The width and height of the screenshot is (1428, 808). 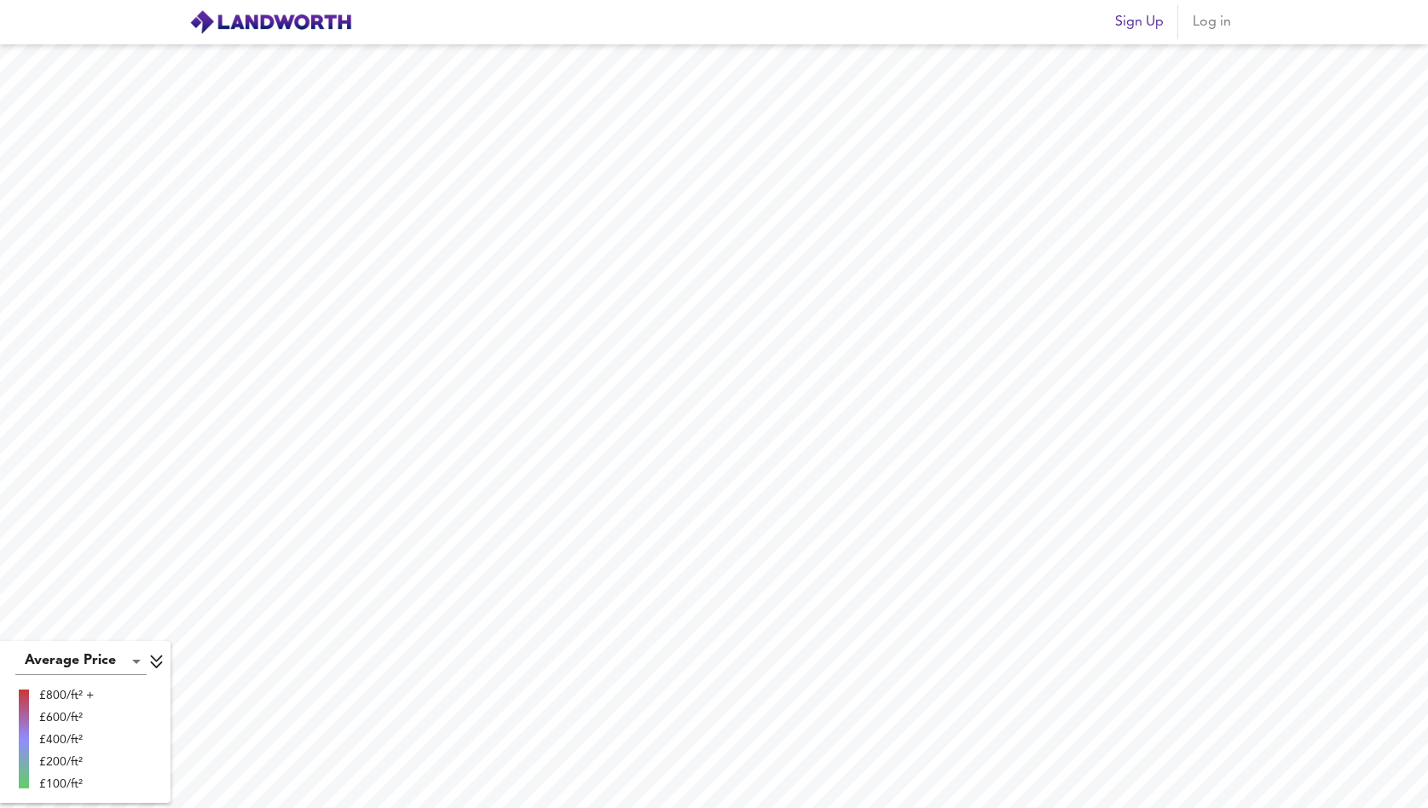 I want to click on img: logo, so click(x=270, y=22).